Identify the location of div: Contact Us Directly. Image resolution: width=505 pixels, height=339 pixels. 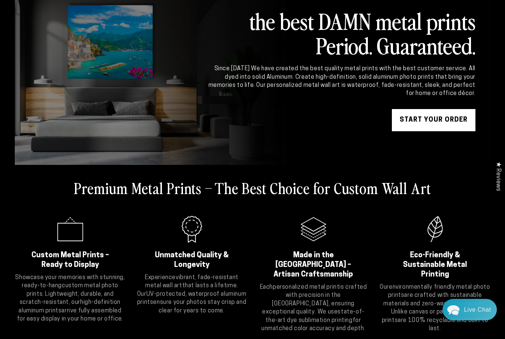
(477, 309).